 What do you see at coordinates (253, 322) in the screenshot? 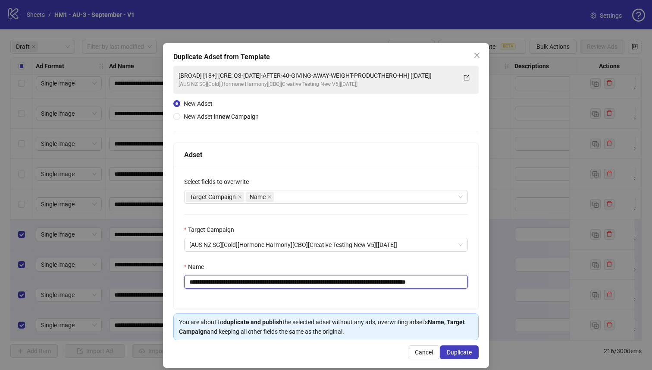
I see `strong: duplicate and publish` at bounding box center [253, 322].